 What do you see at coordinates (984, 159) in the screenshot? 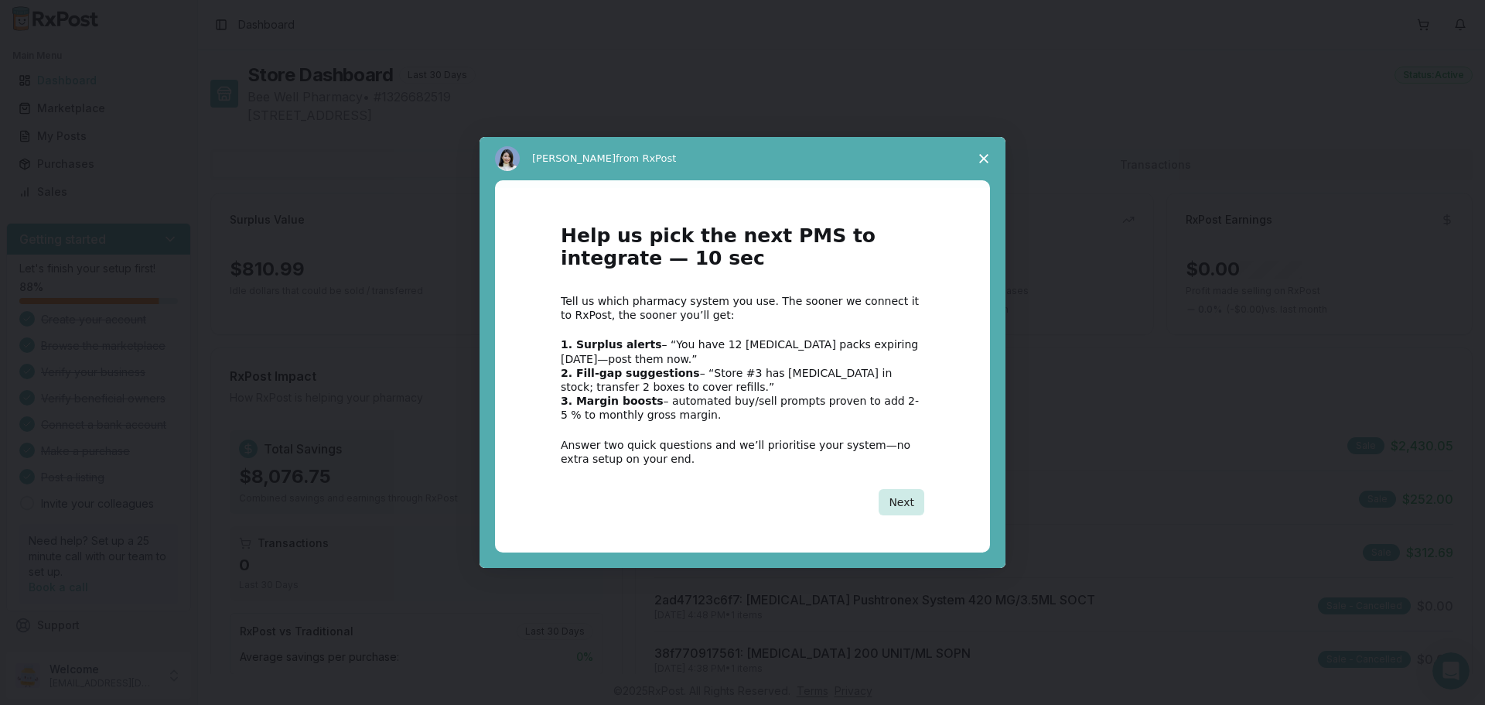
I see `span: Close survey` at bounding box center [984, 159].